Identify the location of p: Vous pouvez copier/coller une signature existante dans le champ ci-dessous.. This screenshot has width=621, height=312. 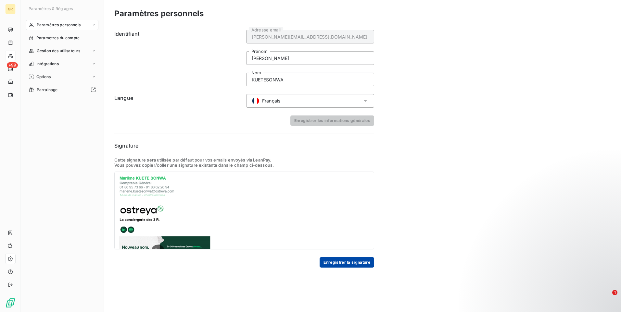
(244, 165).